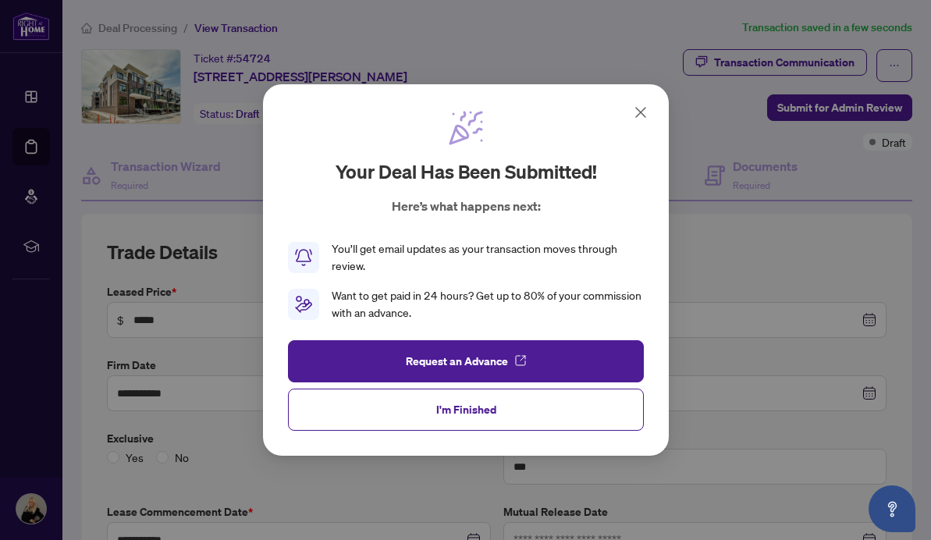 Image resolution: width=931 pixels, height=540 pixels. I want to click on button: Open asap, so click(892, 509).